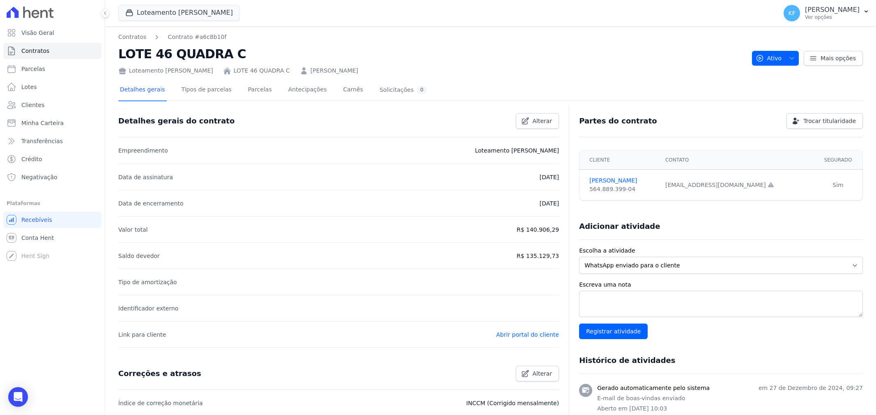 This screenshot has height=415, width=876. Describe the element at coordinates (403, 90) in the screenshot. I see `div: Solicitações` at that location.